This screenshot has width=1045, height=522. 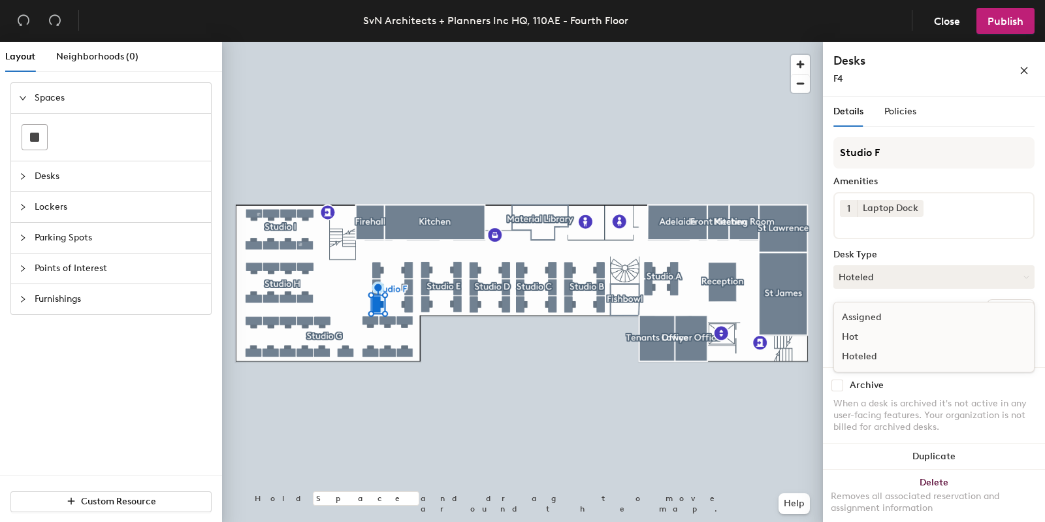 What do you see at coordinates (934, 457) in the screenshot?
I see `button: Duplicate` at bounding box center [934, 457].